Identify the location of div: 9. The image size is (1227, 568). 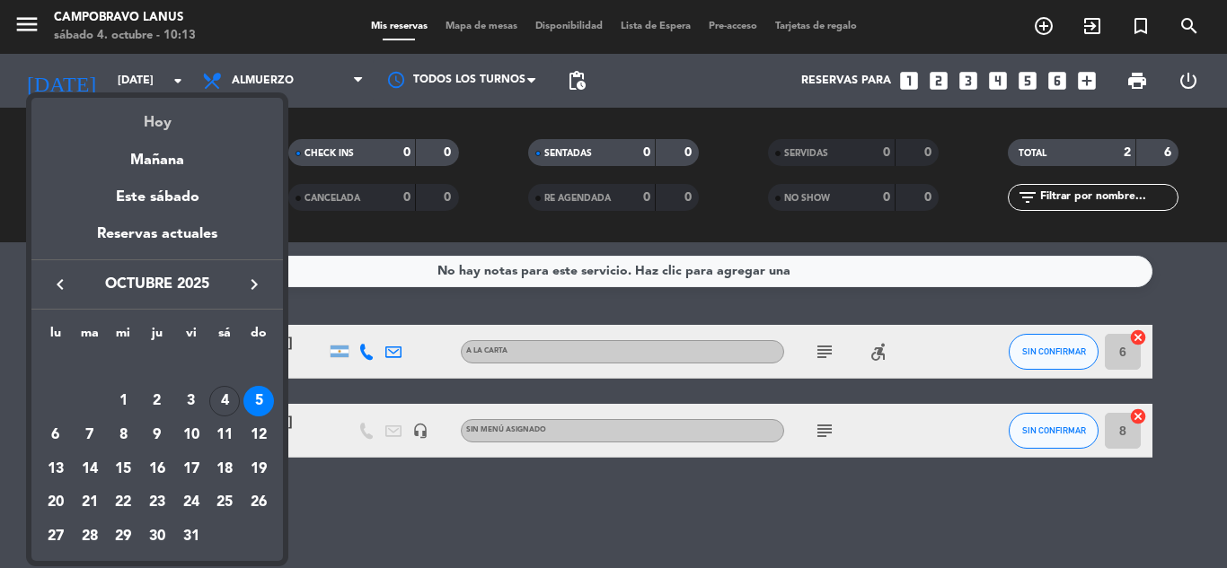
(157, 435).